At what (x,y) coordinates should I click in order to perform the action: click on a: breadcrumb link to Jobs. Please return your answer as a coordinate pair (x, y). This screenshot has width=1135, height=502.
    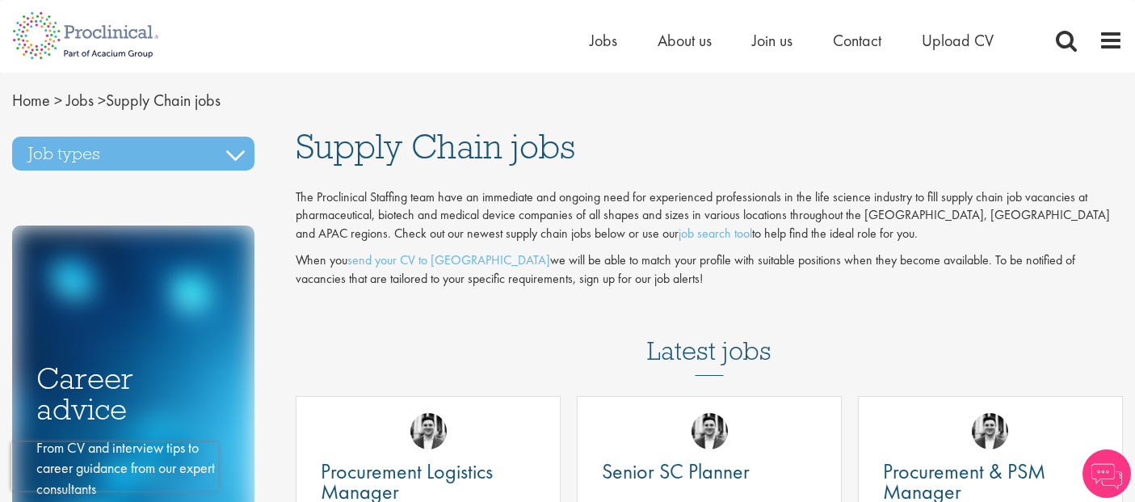
    Looking at the image, I should click on (80, 100).